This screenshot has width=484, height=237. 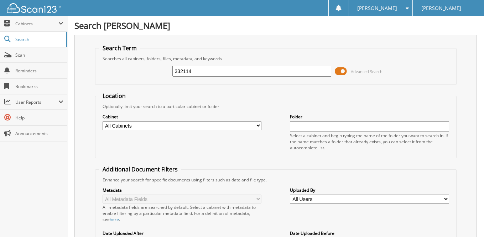 I want to click on img: scan123-logo-white.svg, so click(x=34, y=8).